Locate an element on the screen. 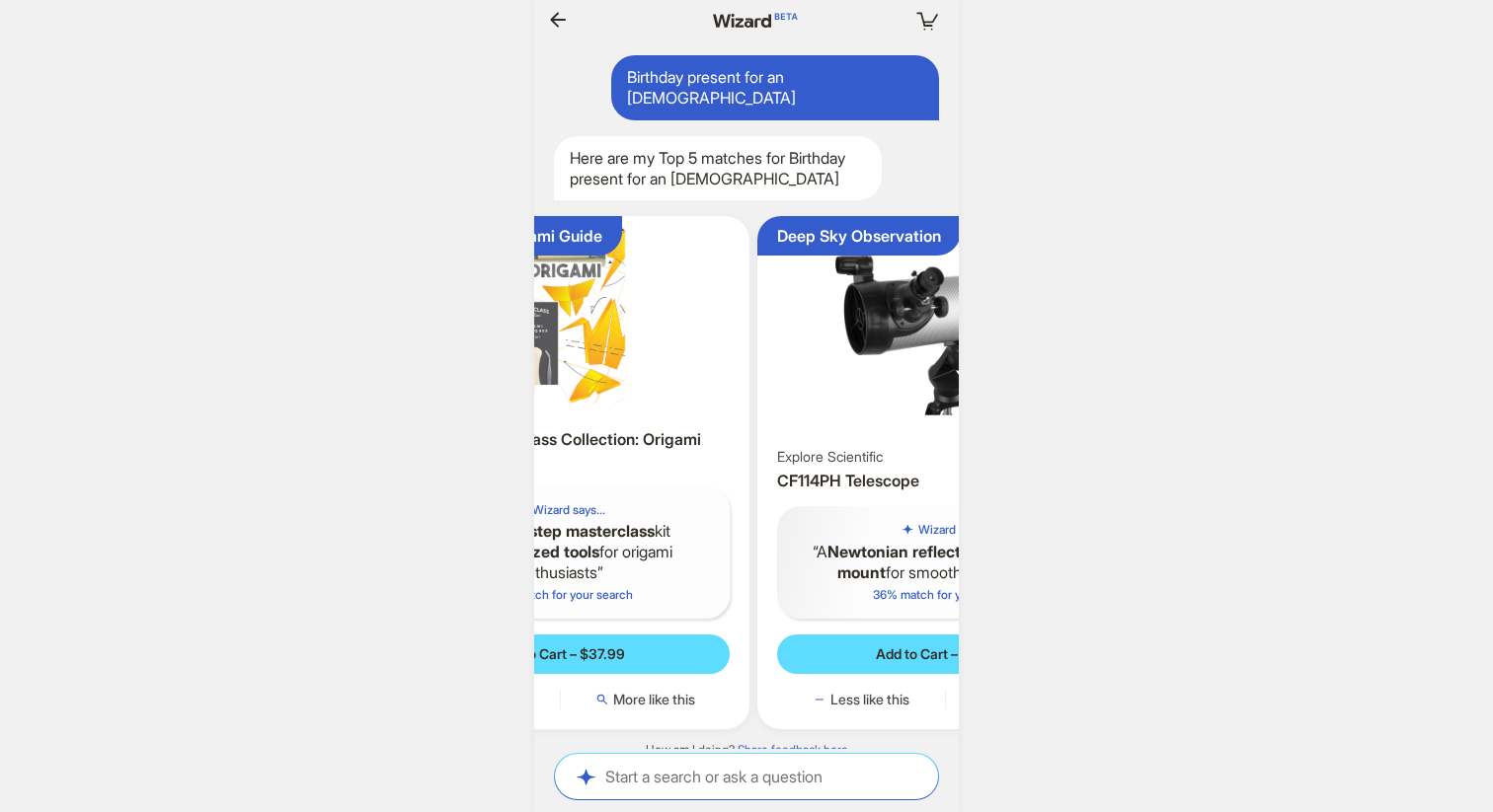  span: Add to Cart – $226.60 is located at coordinates (946, 654).